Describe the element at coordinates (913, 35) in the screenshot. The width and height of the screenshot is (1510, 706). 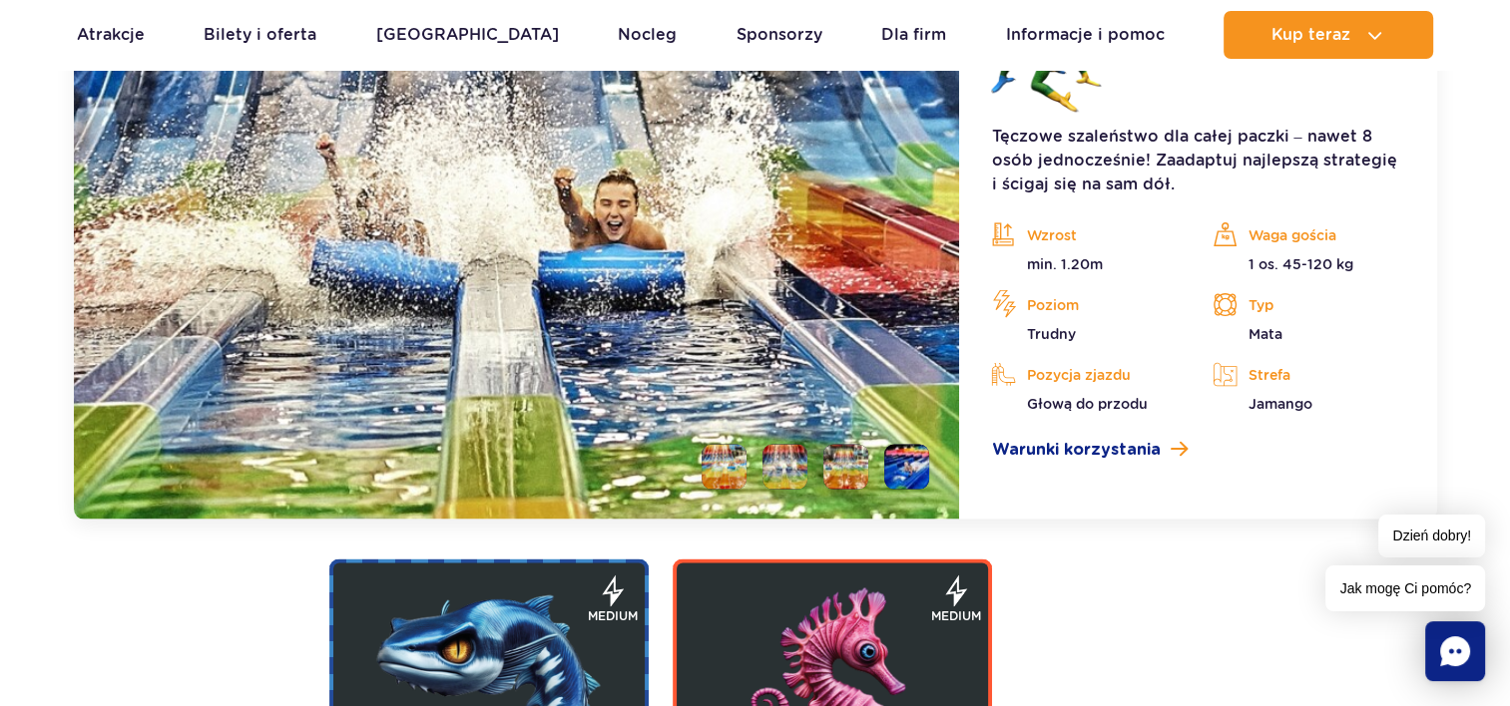
I see `a: Dla firm` at that location.